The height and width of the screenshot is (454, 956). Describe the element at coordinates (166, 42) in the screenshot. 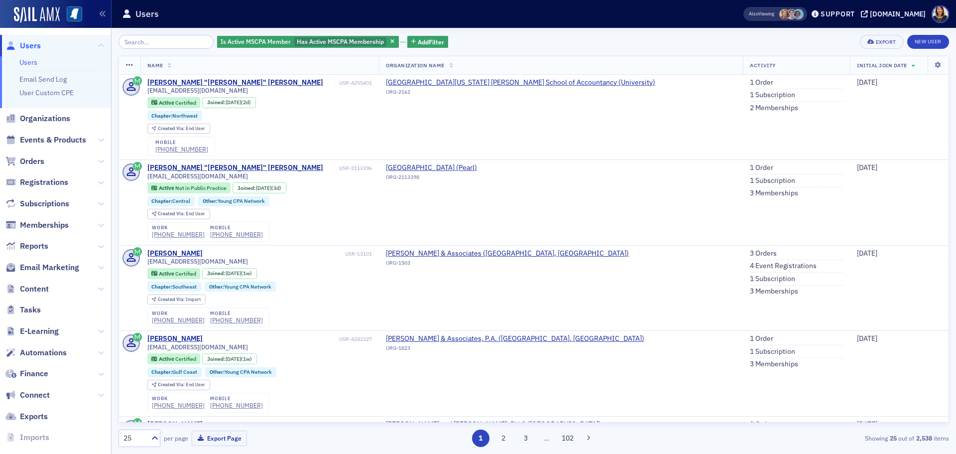

I see `input: Search…` at that location.